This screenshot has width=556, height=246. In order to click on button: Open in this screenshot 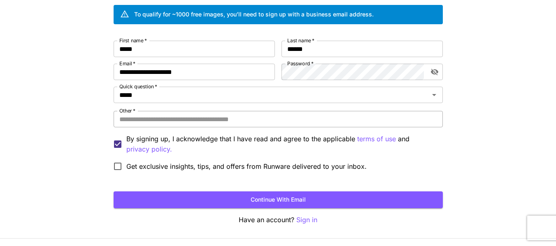, I will do `click(434, 95)`.